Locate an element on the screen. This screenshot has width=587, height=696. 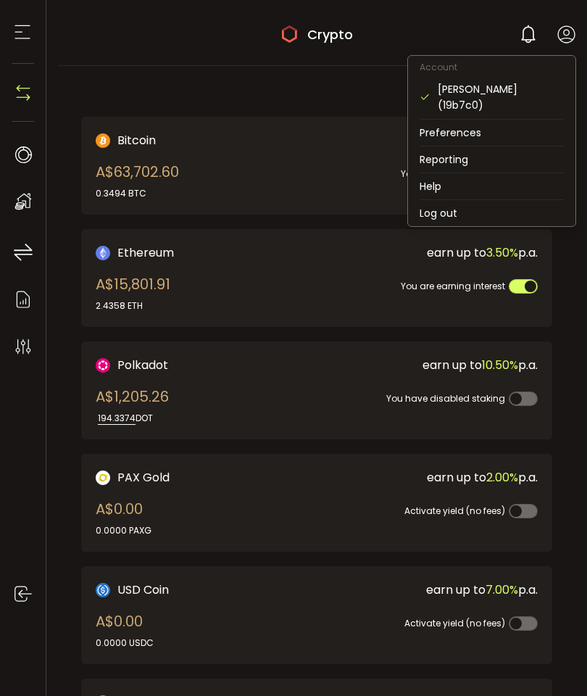
span: Polkadot is located at coordinates (143, 365).